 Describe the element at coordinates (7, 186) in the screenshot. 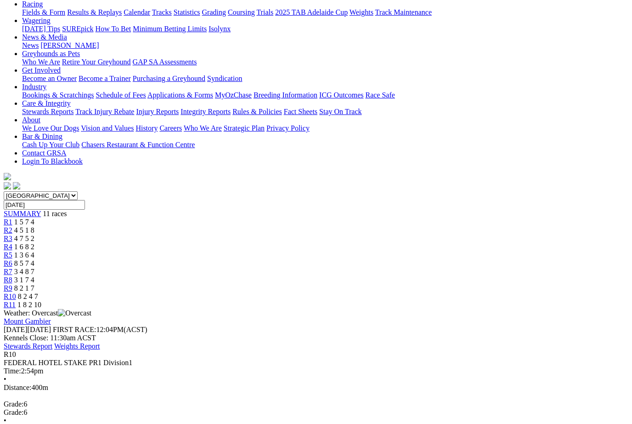

I see `img: facebook.svg` at that location.